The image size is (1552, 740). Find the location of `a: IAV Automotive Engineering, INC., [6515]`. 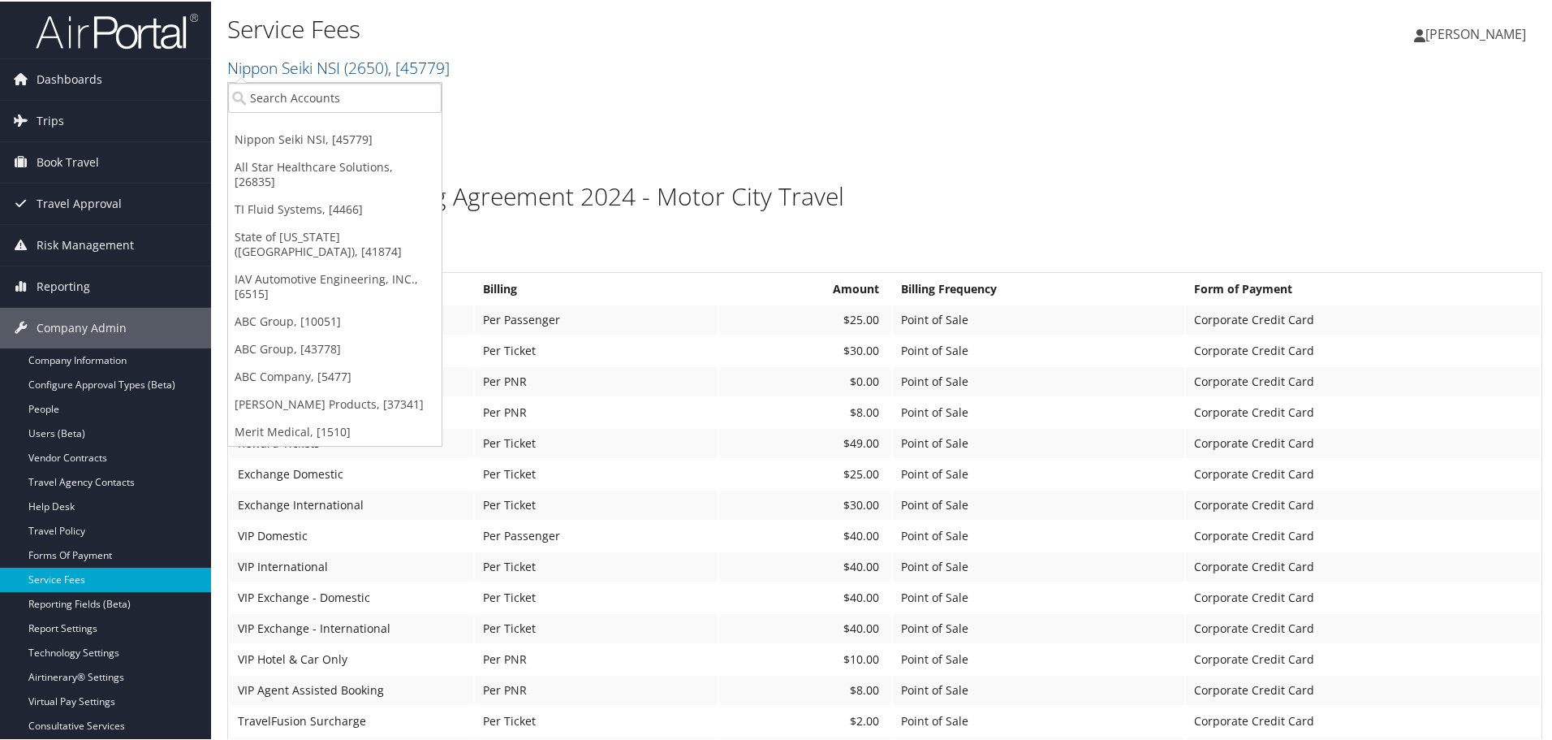

a: IAV Automotive Engineering, INC., [6515] is located at coordinates (335, 285).